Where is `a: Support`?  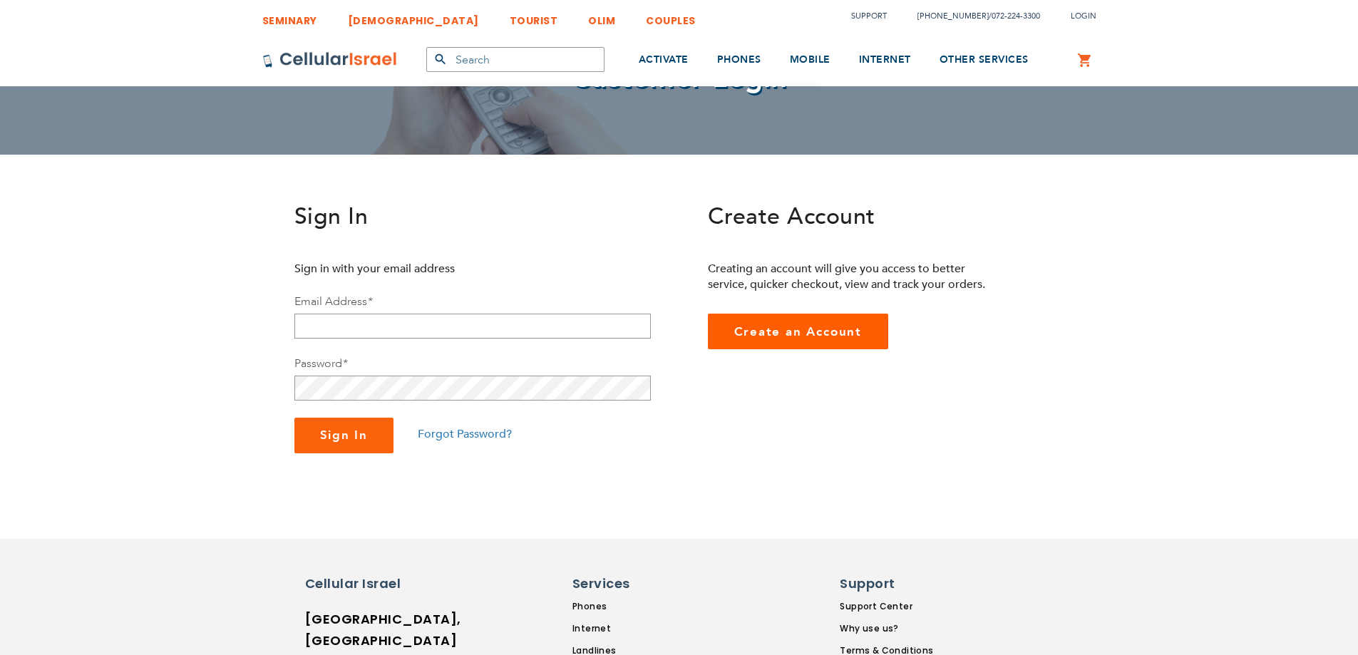 a: Support is located at coordinates (869, 16).